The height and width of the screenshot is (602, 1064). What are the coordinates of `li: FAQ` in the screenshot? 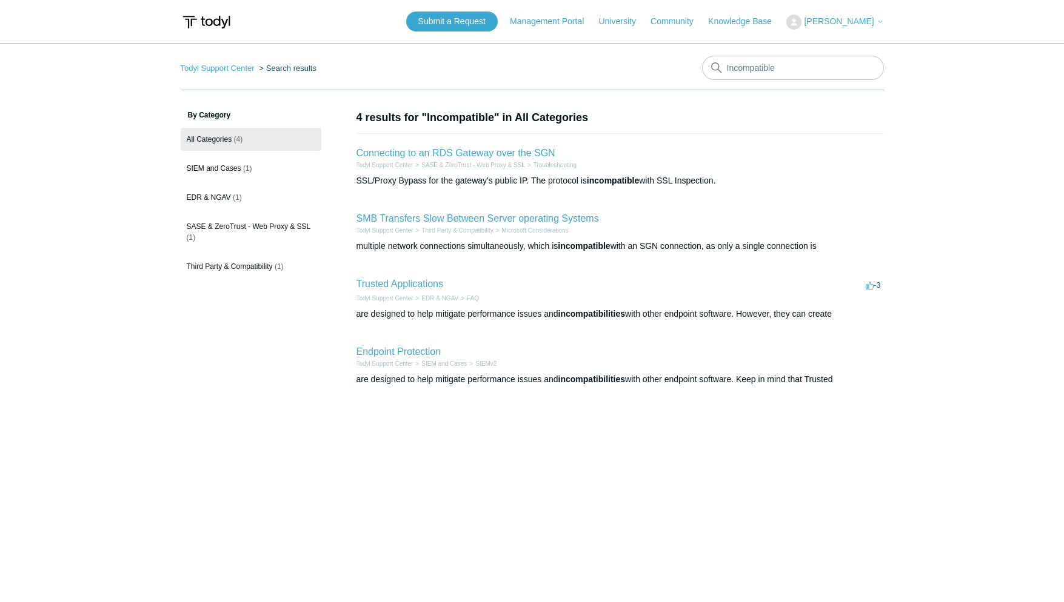 It's located at (468, 298).